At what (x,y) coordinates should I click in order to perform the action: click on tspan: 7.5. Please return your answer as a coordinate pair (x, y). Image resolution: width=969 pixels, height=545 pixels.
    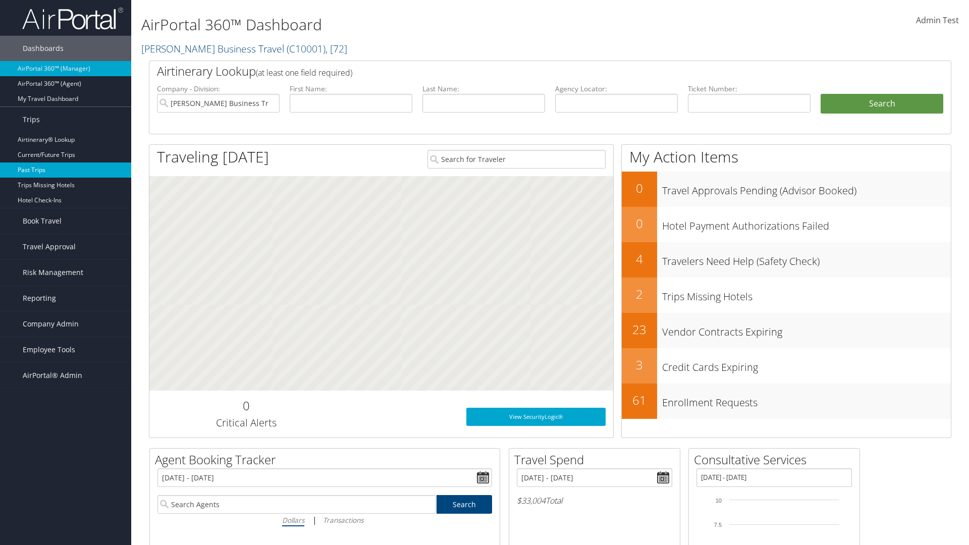
    Looking at the image, I should click on (718, 525).